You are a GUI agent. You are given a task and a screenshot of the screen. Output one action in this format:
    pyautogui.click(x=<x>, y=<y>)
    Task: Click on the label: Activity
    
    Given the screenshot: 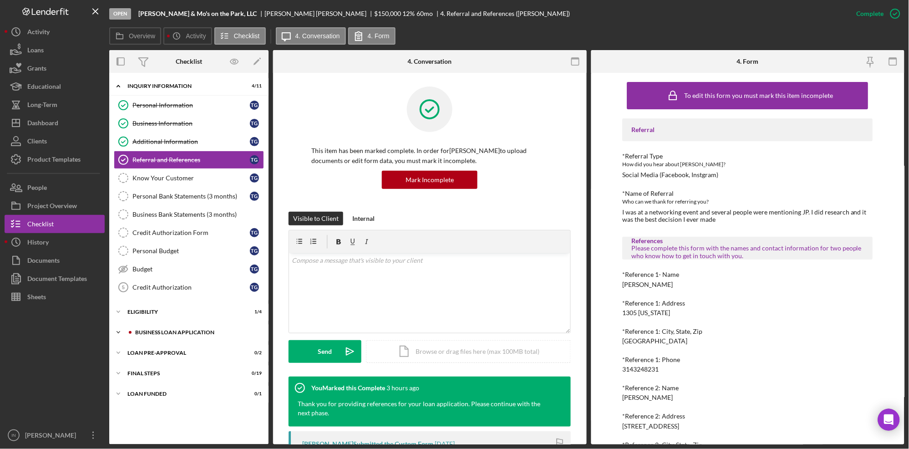 What is the action you would take?
    pyautogui.click(x=196, y=36)
    